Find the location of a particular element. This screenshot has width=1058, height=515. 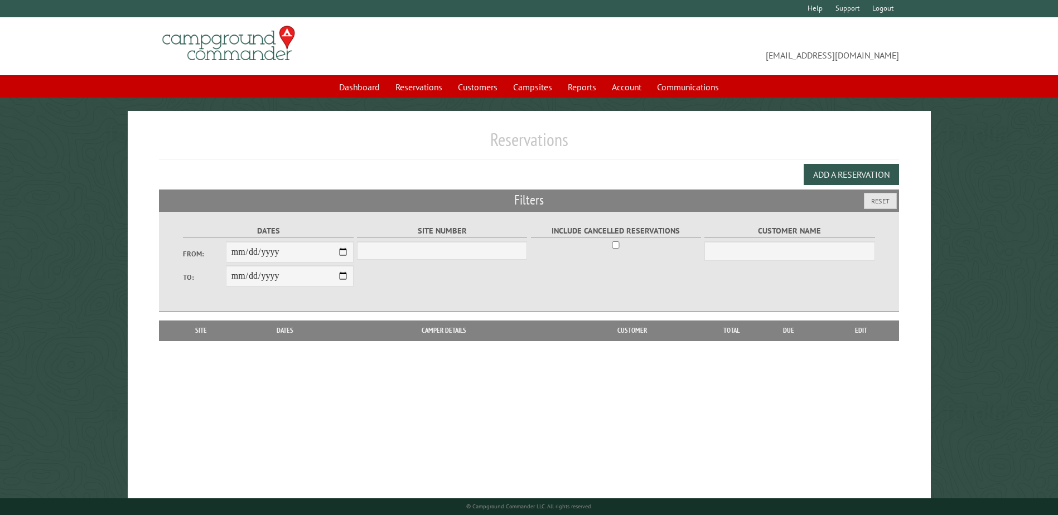

a: Campsites is located at coordinates (533, 87).